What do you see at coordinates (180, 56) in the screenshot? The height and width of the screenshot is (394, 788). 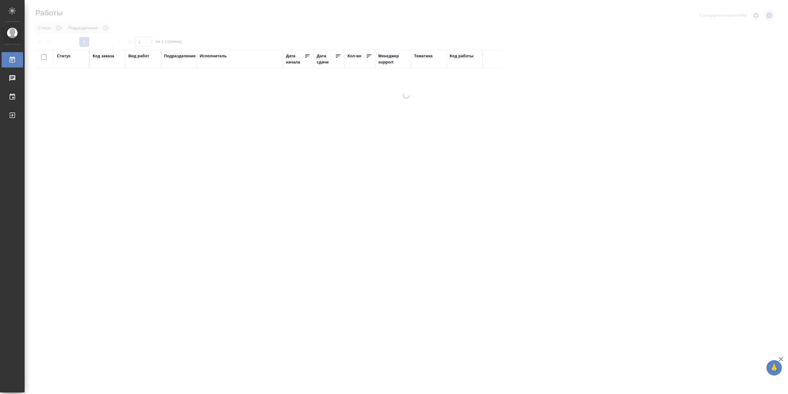 I see `div: Подразделение` at bounding box center [180, 56].